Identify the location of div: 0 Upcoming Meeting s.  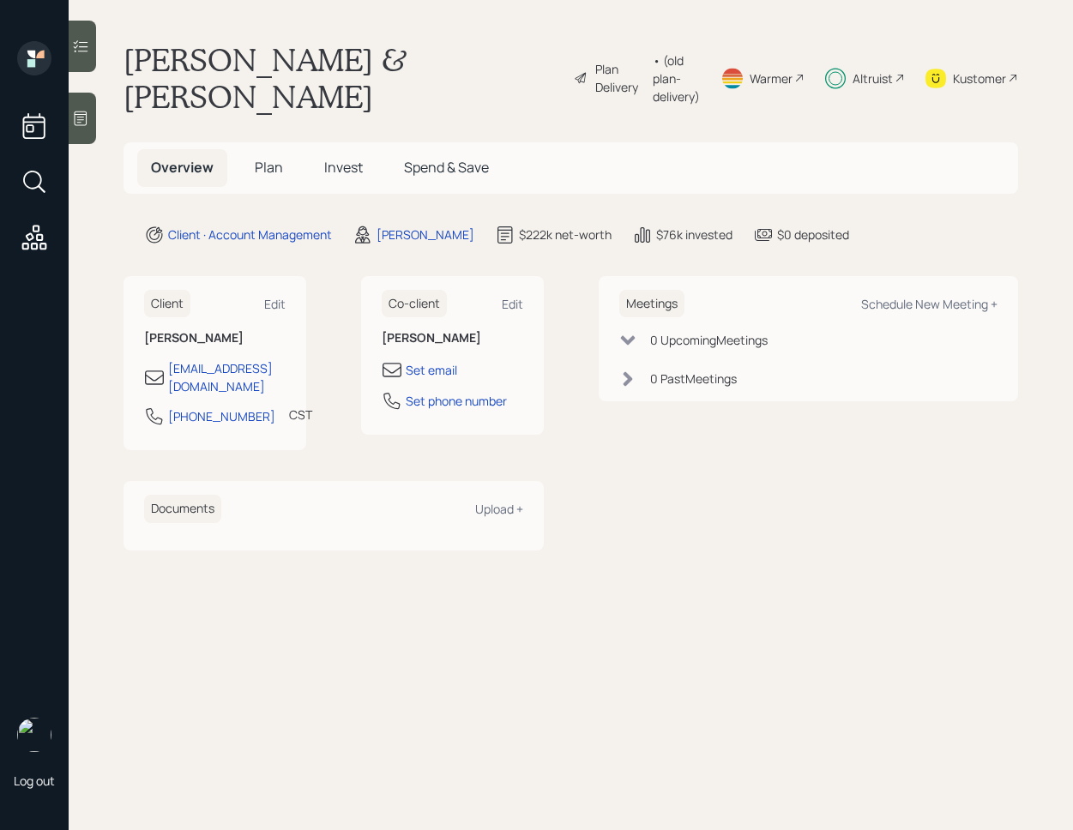
(708, 340).